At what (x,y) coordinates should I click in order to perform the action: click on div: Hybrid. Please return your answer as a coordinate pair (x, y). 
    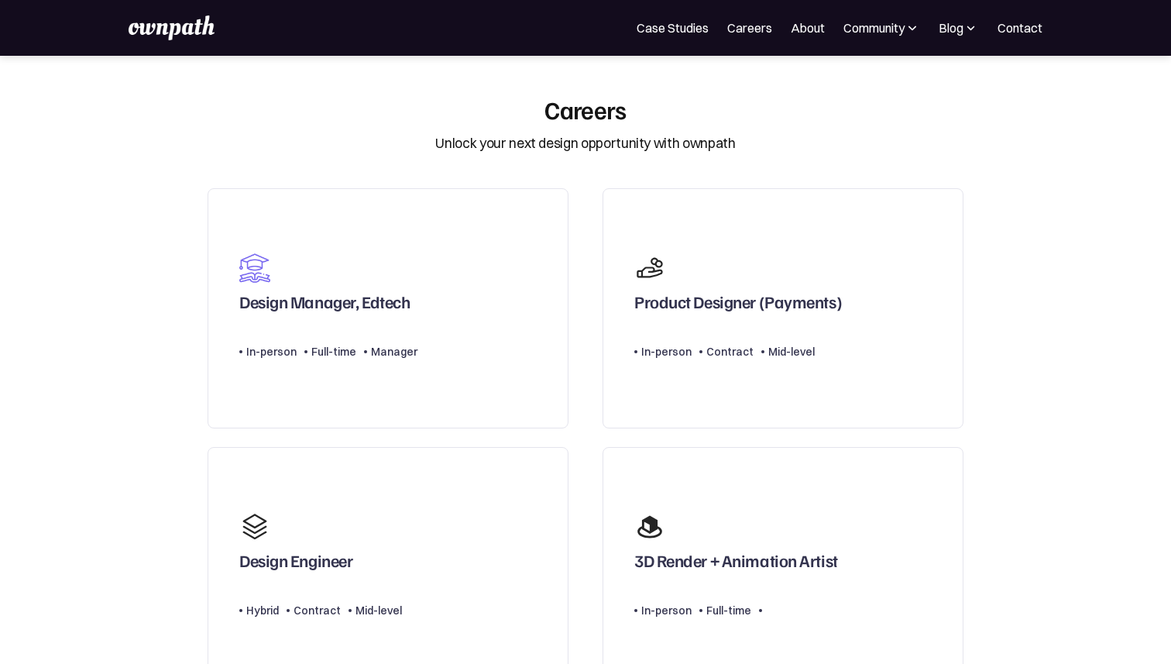
    Looking at the image, I should click on (263, 610).